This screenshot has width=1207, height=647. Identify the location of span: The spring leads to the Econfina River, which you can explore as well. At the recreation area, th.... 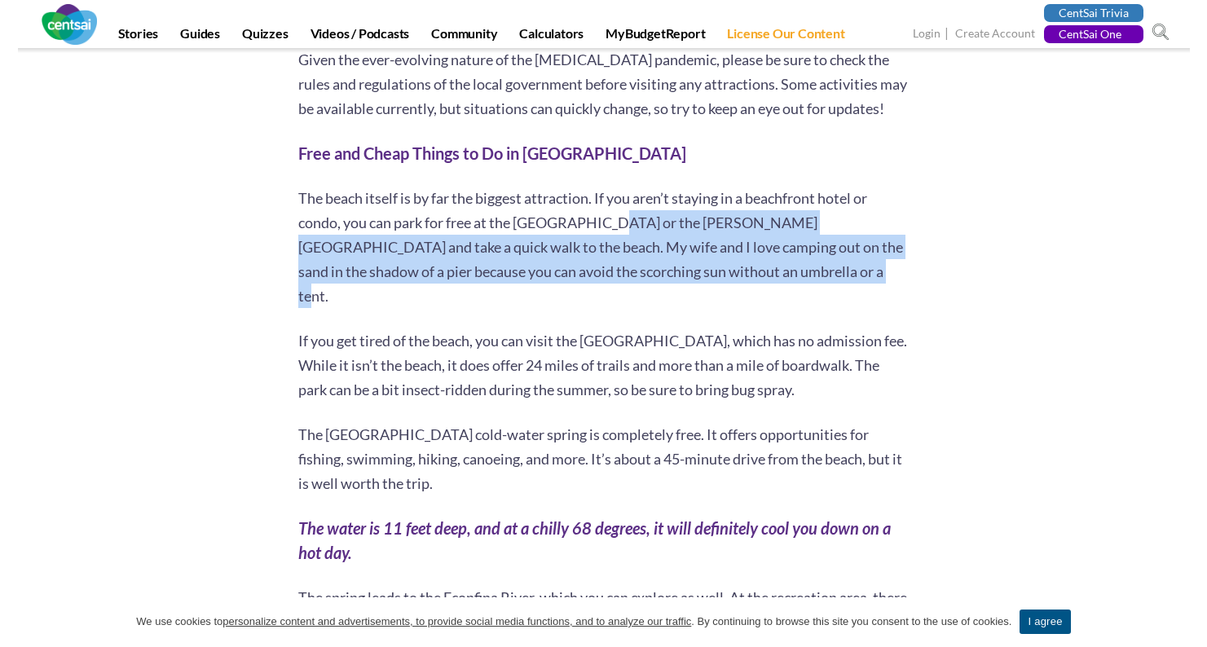
(602, 610).